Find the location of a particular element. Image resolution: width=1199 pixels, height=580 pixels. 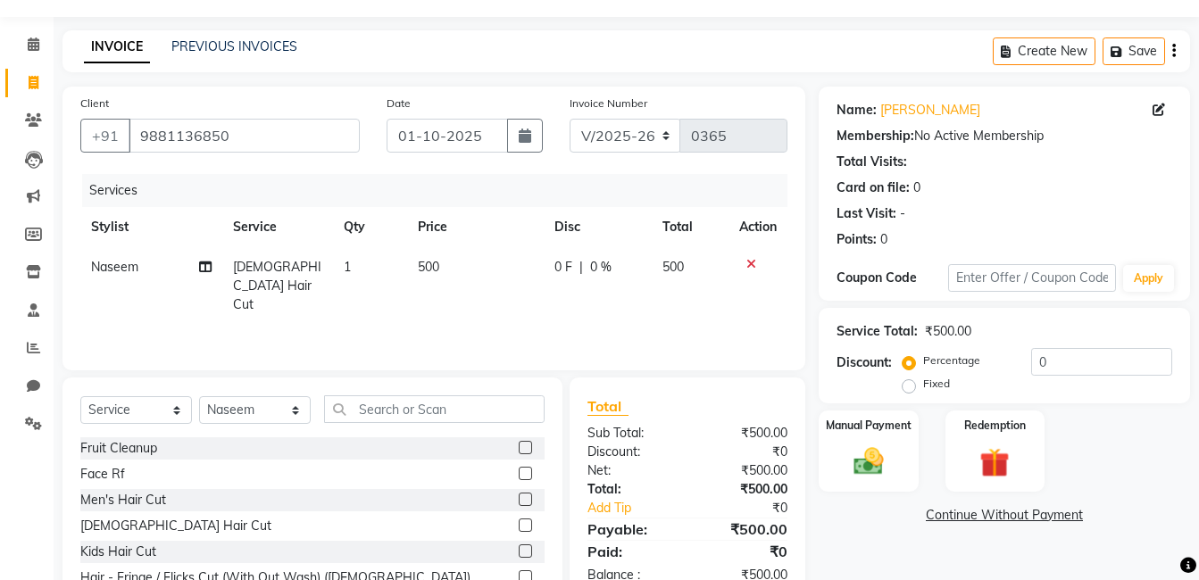

th: Total is located at coordinates (690, 227).